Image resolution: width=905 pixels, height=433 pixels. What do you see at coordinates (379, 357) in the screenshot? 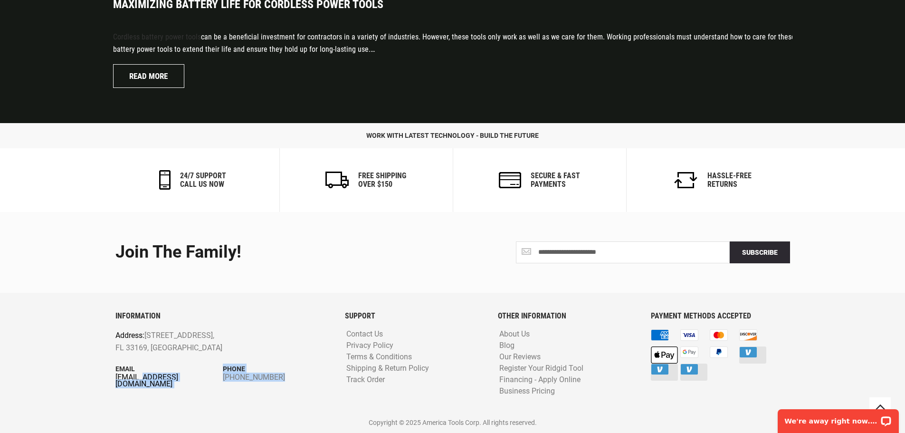
I see `a: Terms & Conditions` at bounding box center [379, 357].